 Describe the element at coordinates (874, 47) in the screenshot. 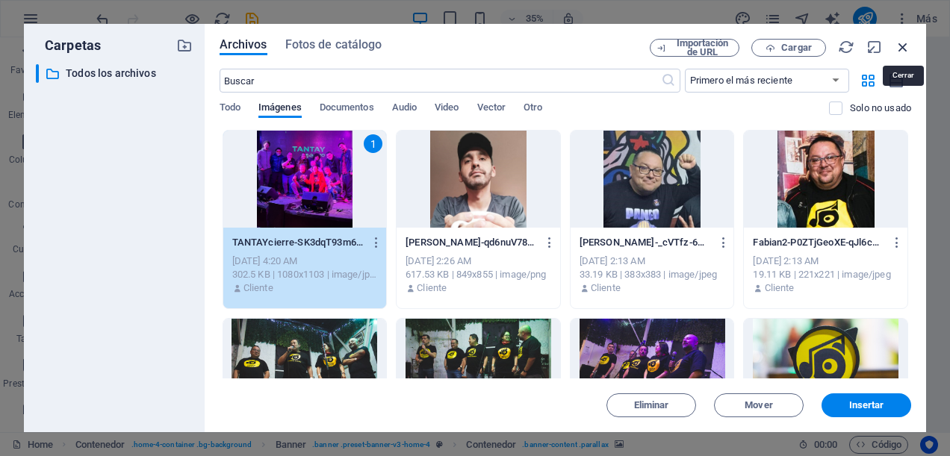

I see `i: Minimizar` at that location.